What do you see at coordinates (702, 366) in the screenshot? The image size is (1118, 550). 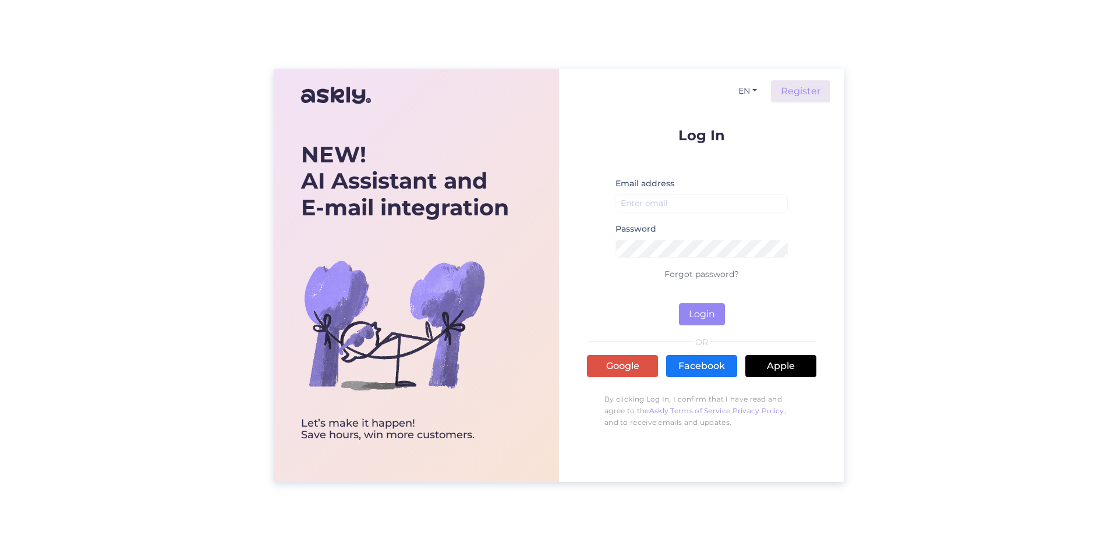 I see `a: Facebook` at bounding box center [702, 366].